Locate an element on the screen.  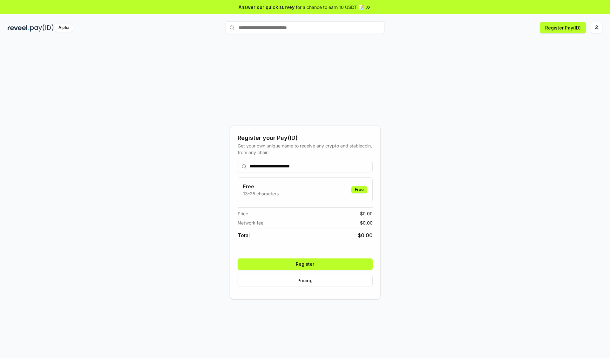
img: pay_id is located at coordinates (42, 28).